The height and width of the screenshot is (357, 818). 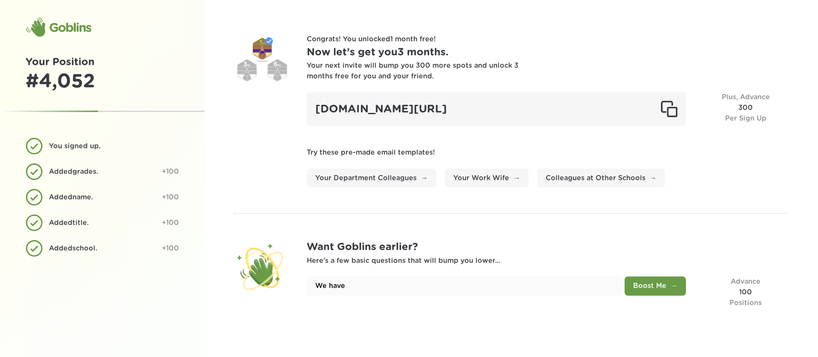 What do you see at coordinates (746, 118) in the screenshot?
I see `span: Per Sign Up` at bounding box center [746, 118].